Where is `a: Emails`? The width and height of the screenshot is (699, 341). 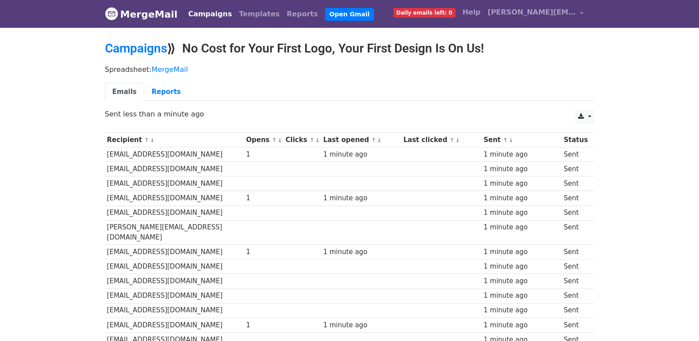
a: Emails is located at coordinates (124, 92).